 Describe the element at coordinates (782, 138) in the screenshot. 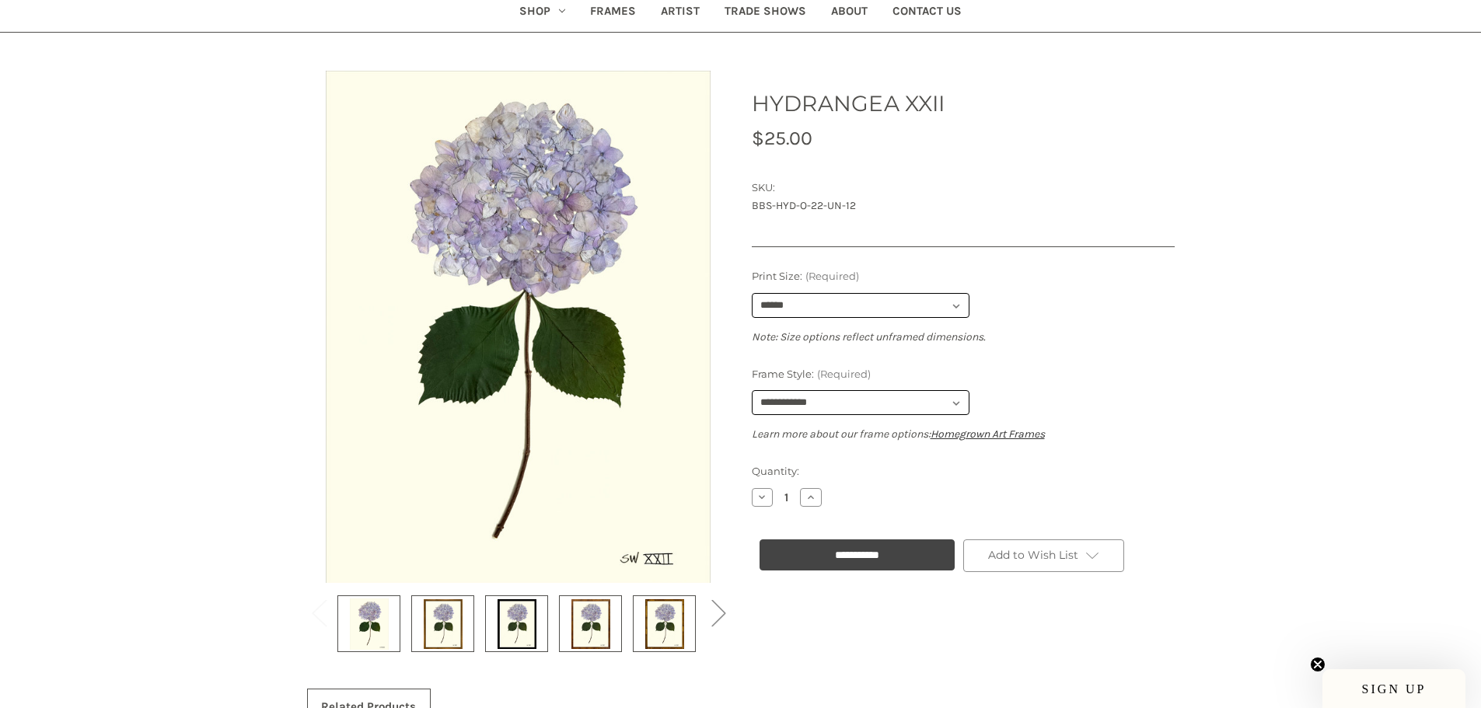

I see `span: $25.00` at that location.